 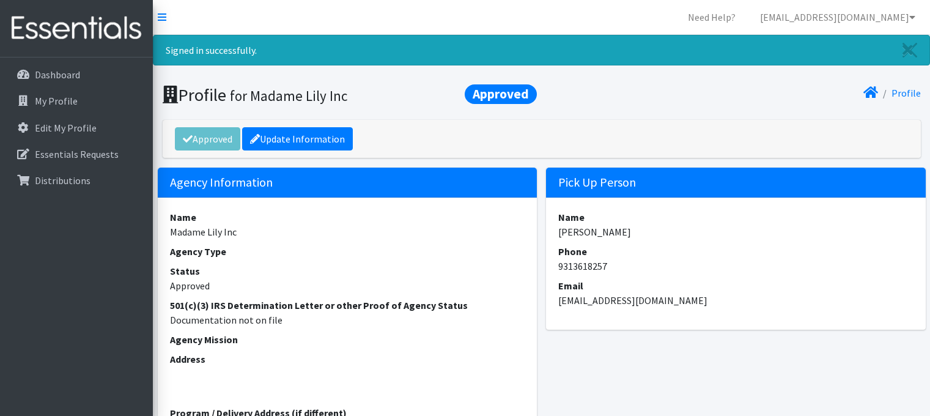 What do you see at coordinates (76, 101) in the screenshot?
I see `a: My Profile` at bounding box center [76, 101].